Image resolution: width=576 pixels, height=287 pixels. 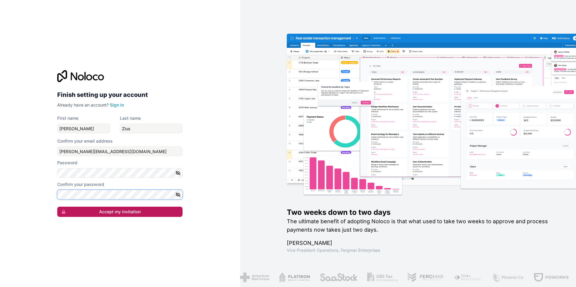 I want to click on input: Confirm password, so click(x=120, y=195).